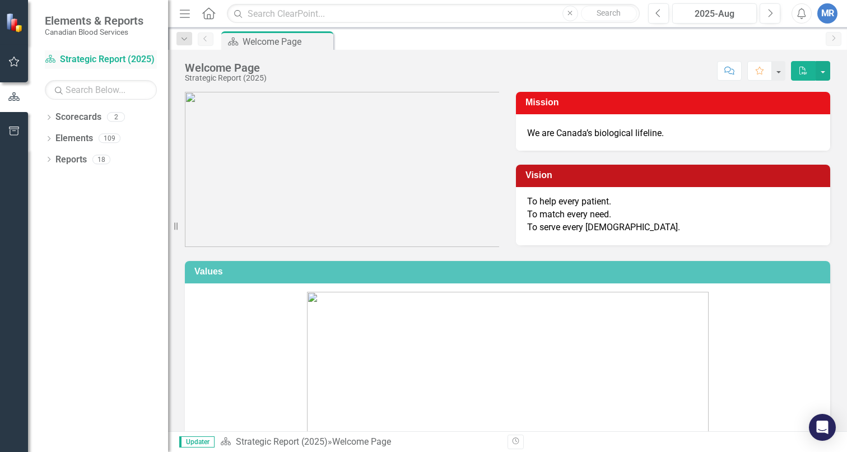 Image resolution: width=847 pixels, height=452 pixels. Describe the element at coordinates (675, 103) in the screenshot. I see `h3: Mission` at that location.